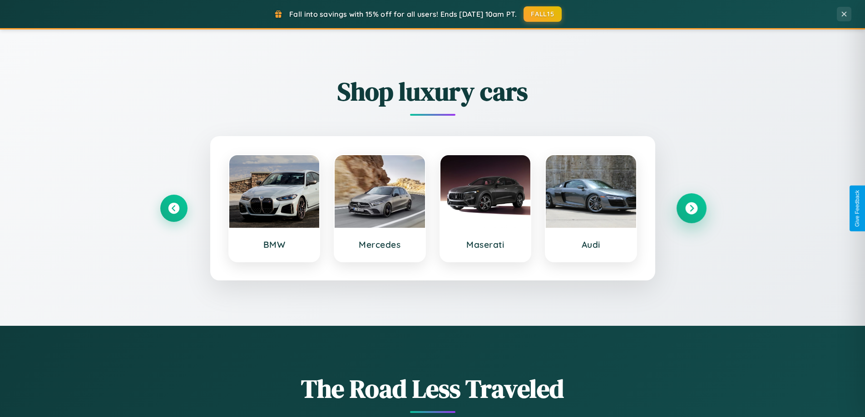 This screenshot has height=417, width=865. I want to click on div: Give Feedback, so click(858, 209).